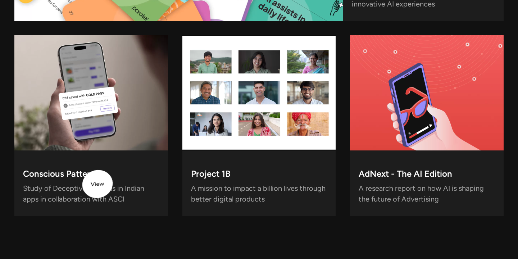 The height and width of the screenshot is (280, 518). Describe the element at coordinates (259, 126) in the screenshot. I see `a: Project 1BA mission to impact a billion lives through better digital products` at that location.